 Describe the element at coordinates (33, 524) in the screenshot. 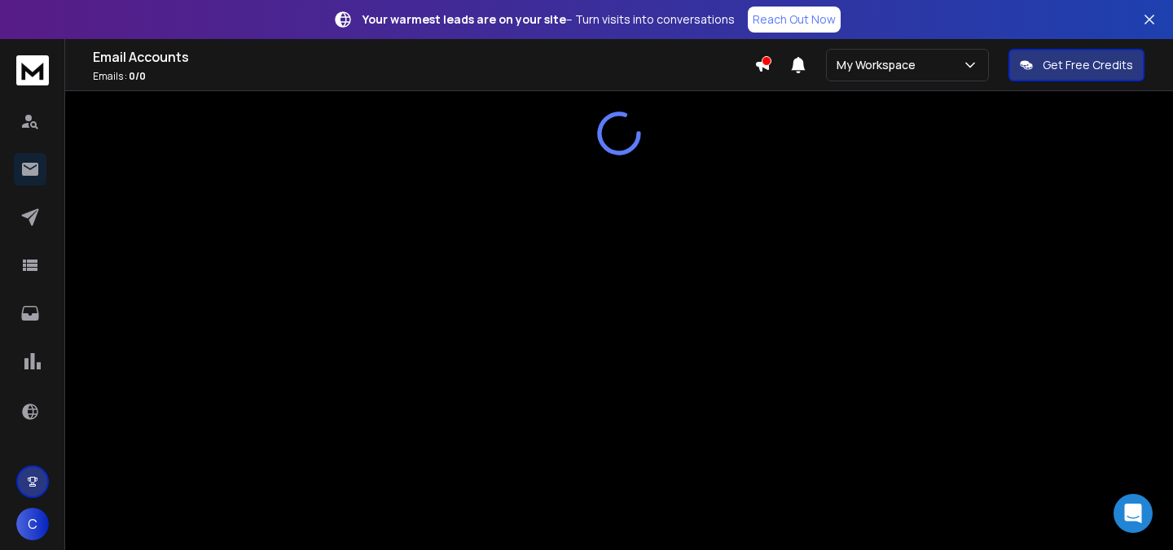

I see `span: C` at that location.